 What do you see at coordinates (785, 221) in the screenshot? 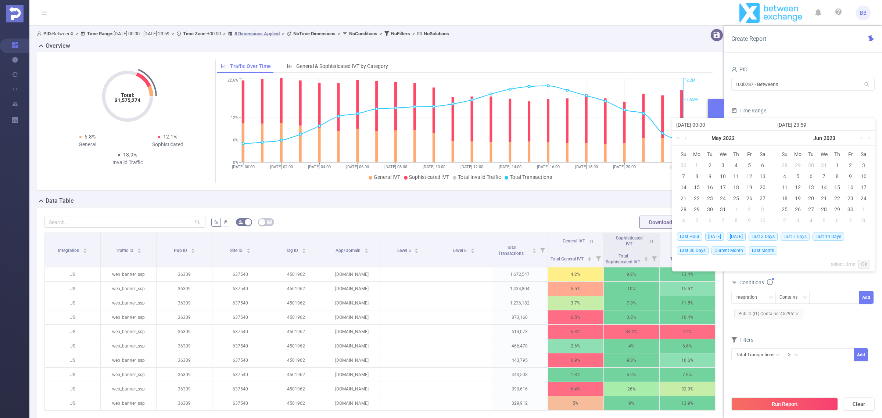
I see `td: July 2, 2023` at bounding box center [785, 221].